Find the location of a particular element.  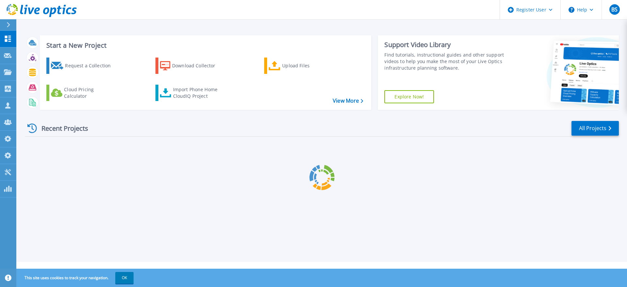

span: BS is located at coordinates (615, 9).